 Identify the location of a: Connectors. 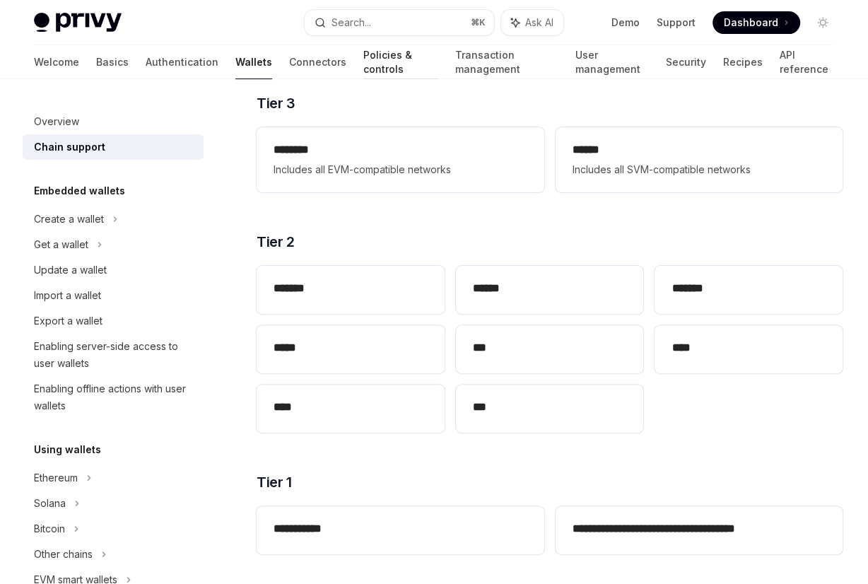
(317, 62).